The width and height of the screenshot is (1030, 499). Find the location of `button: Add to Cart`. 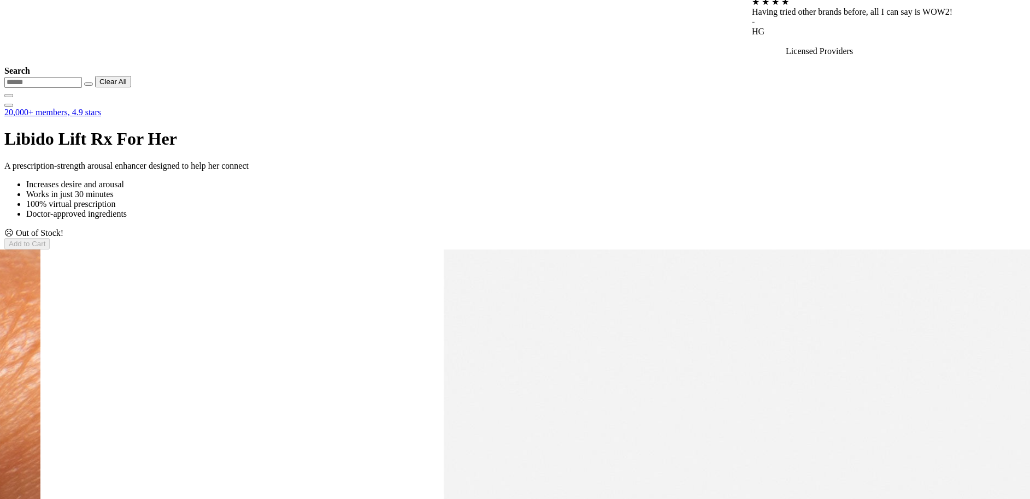

button: Add to Cart is located at coordinates (27, 244).